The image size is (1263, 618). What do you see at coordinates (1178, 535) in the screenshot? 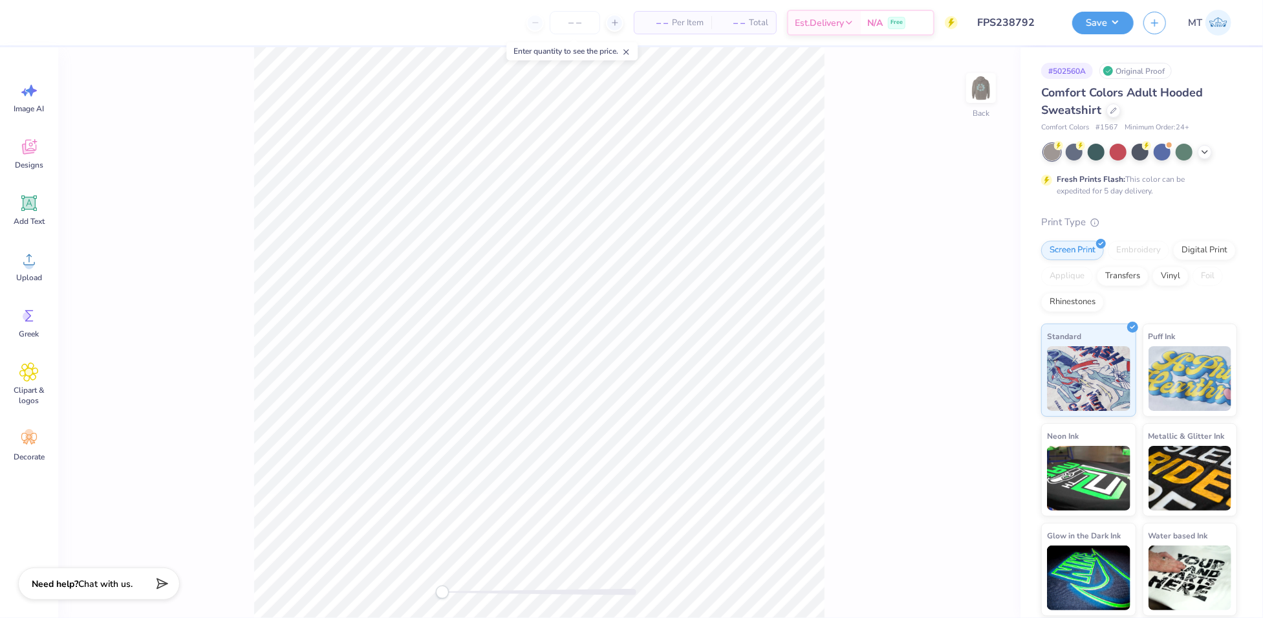
I see `span: Water based Ink` at bounding box center [1178, 535].